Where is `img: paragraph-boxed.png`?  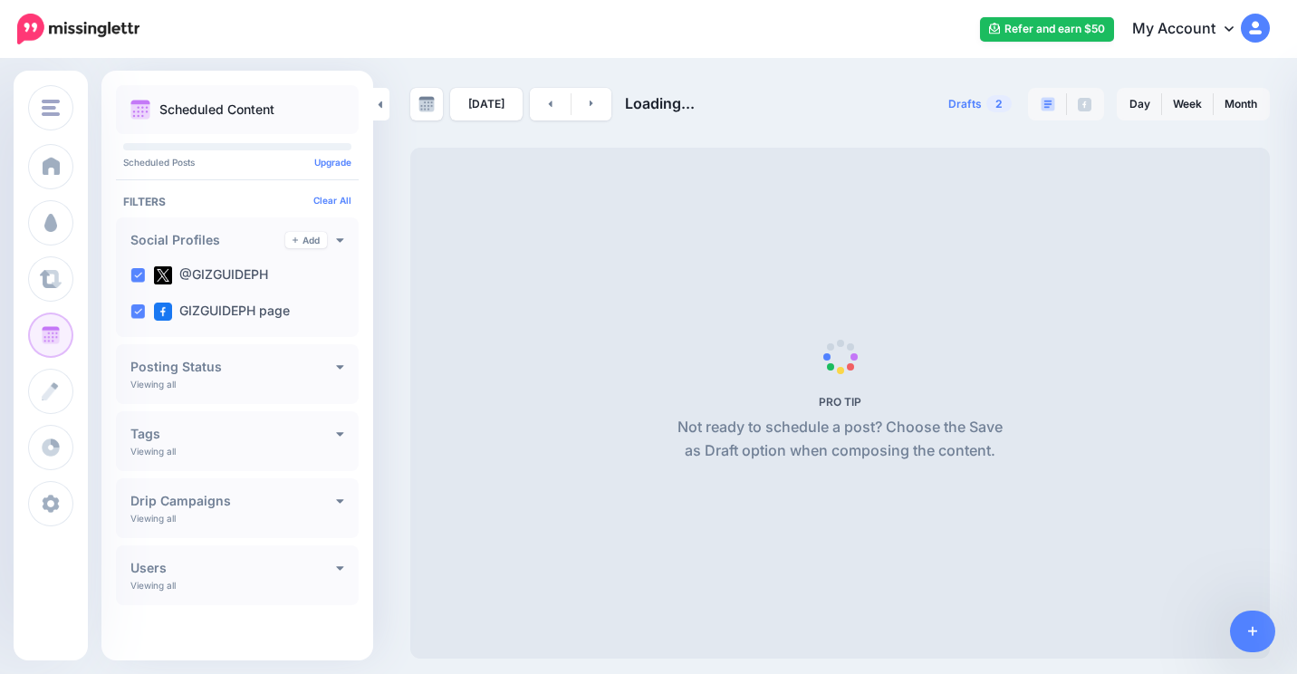 img: paragraph-boxed.png is located at coordinates (1048, 104).